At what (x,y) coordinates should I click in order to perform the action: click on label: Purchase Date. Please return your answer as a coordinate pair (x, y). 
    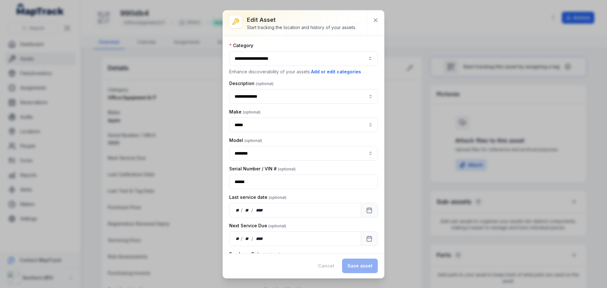
    Looking at the image, I should click on (255, 254).